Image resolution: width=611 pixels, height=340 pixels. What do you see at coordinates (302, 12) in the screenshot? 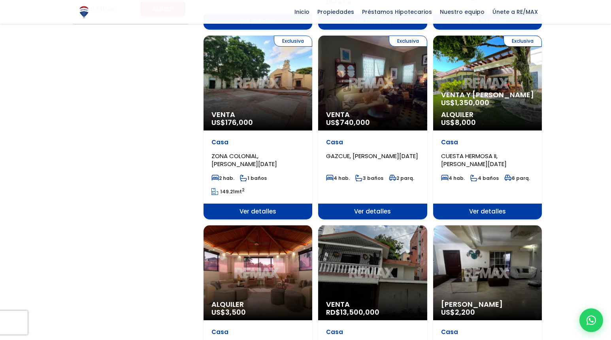
I see `span: Inicio` at bounding box center [302, 12].